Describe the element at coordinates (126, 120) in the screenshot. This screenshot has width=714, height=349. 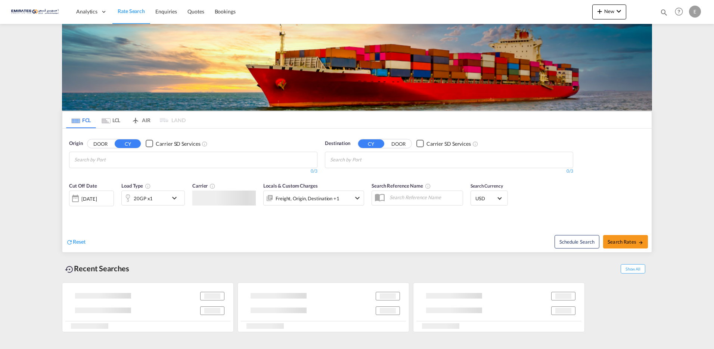
I see `md-pagination-wrapper: Use the left and right arrow keys to navigate between tabs` at that location.